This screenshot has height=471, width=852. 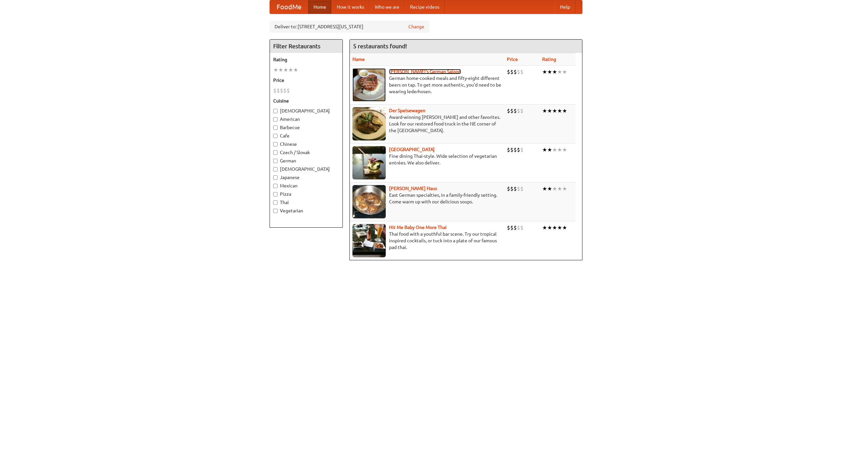 I want to click on img: esthers.jpg, so click(x=369, y=85).